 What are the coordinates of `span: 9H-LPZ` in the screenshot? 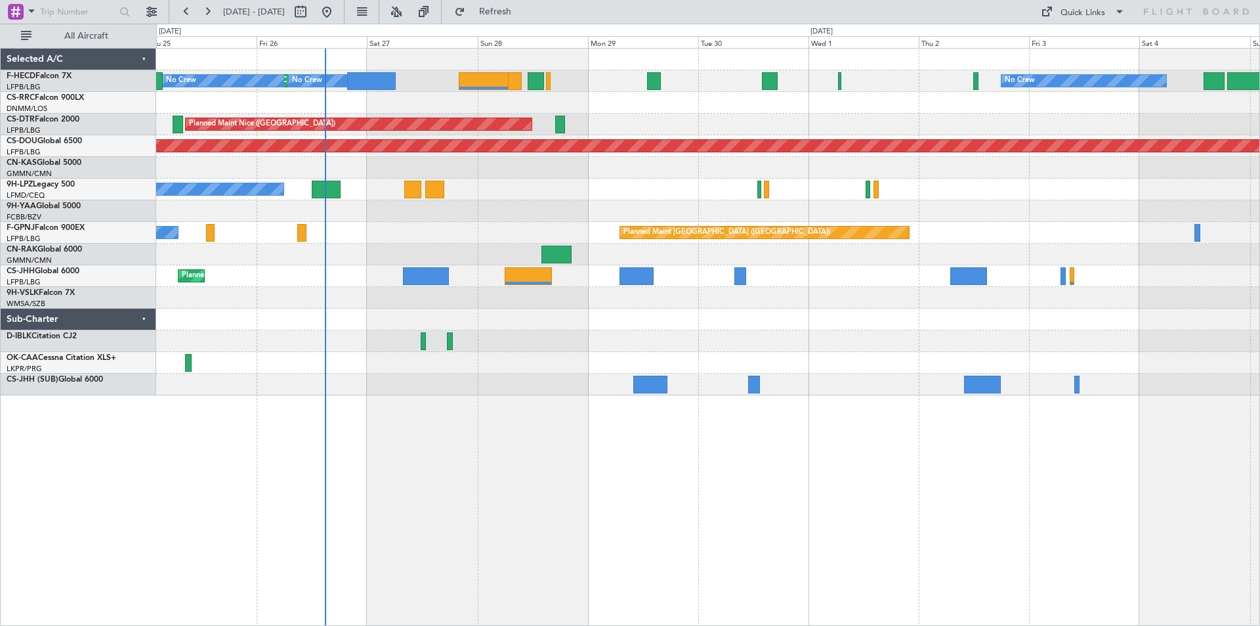 It's located at (20, 184).